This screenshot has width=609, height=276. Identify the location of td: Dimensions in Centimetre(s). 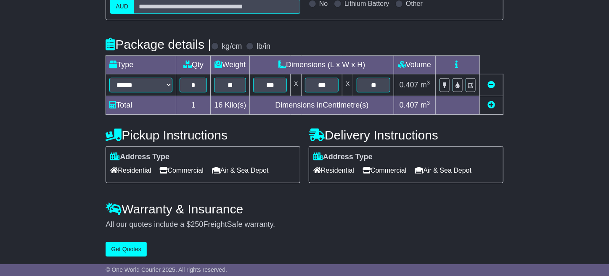
(322, 106).